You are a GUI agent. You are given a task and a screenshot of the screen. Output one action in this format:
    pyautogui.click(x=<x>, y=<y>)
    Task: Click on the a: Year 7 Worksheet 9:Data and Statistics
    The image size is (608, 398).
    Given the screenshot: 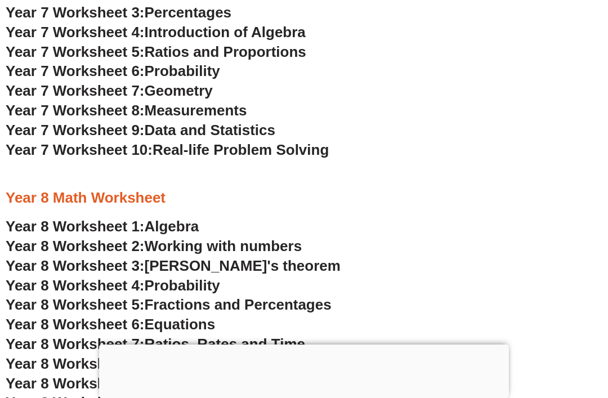 What is the action you would take?
    pyautogui.click(x=140, y=130)
    